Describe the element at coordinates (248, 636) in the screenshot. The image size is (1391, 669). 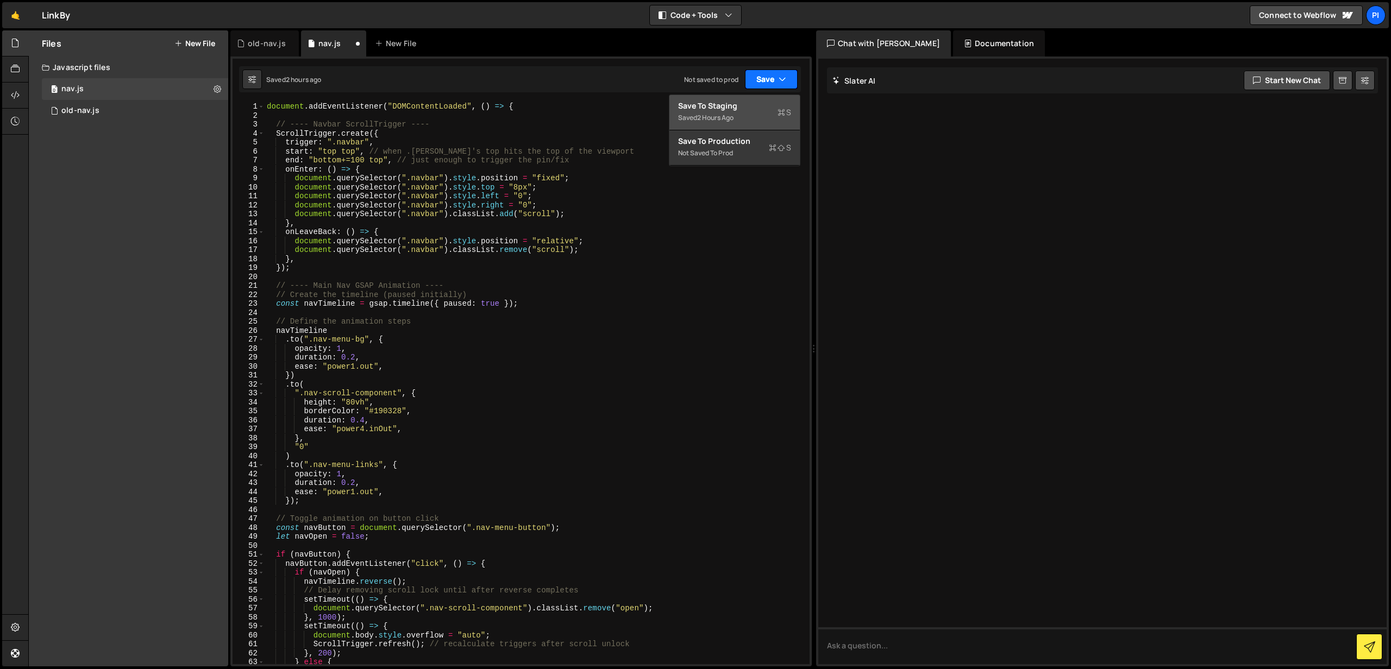
I see `div: 60` at that location.